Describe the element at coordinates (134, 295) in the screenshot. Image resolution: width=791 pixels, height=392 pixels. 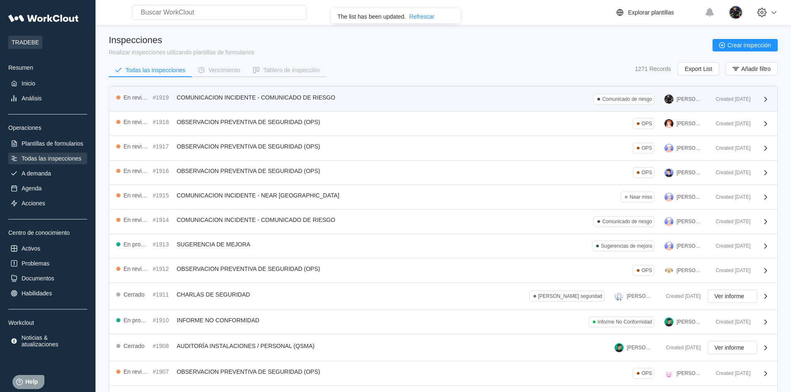
I see `div: Cerrado` at that location.